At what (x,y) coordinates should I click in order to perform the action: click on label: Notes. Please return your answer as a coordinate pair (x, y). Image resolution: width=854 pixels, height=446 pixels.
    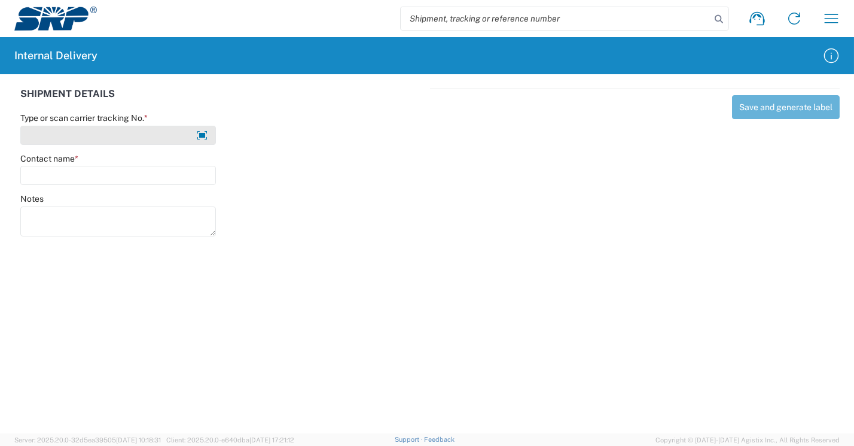
    Looking at the image, I should click on (32, 199).